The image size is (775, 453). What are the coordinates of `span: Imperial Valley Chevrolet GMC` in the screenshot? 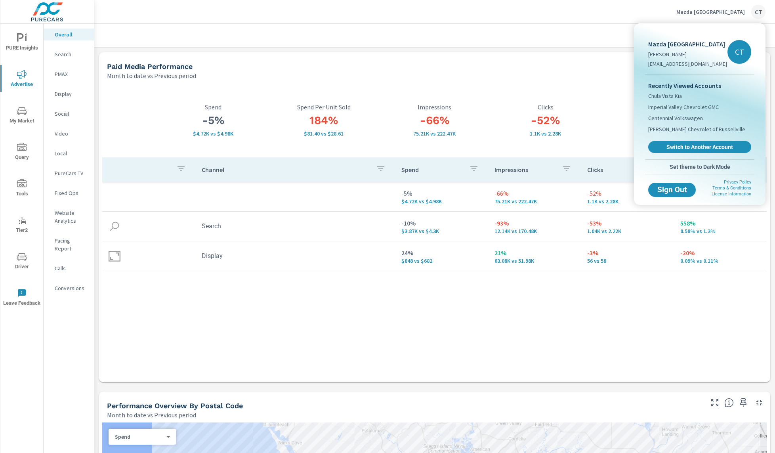 It's located at (684, 107).